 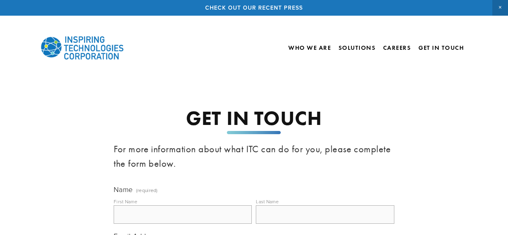 I want to click on a: Who We Are, so click(x=310, y=48).